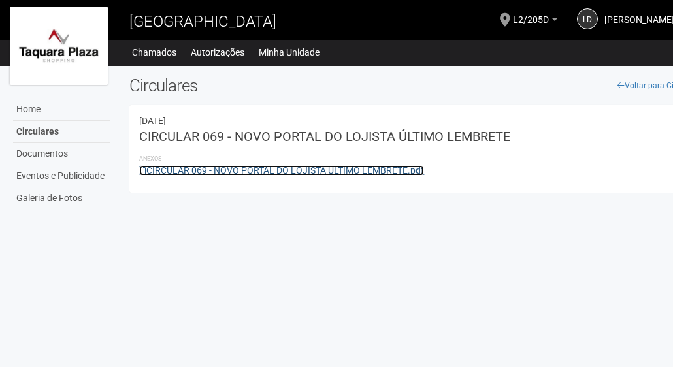  What do you see at coordinates (61, 176) in the screenshot?
I see `a: Eventos e Publicidade` at bounding box center [61, 176].